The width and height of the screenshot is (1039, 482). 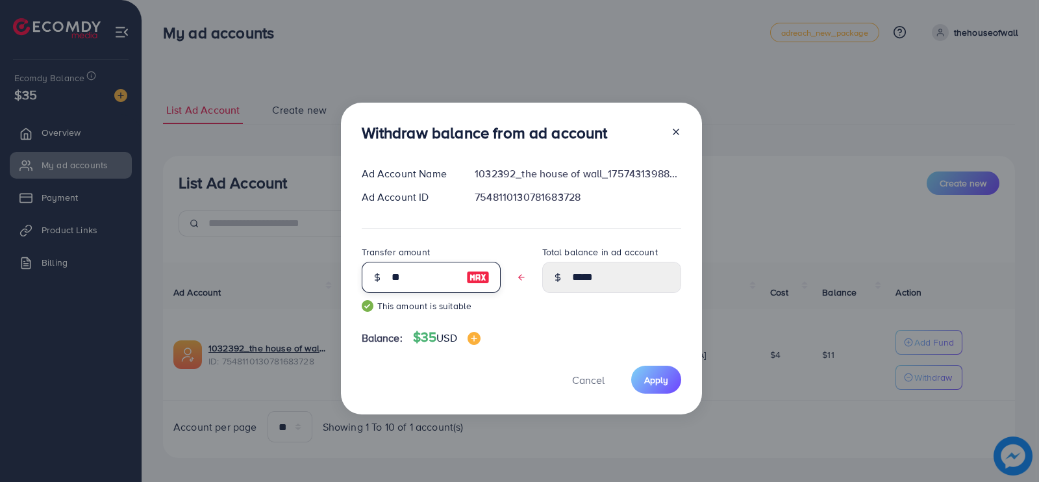 I want to click on span: Apply, so click(x=656, y=380).